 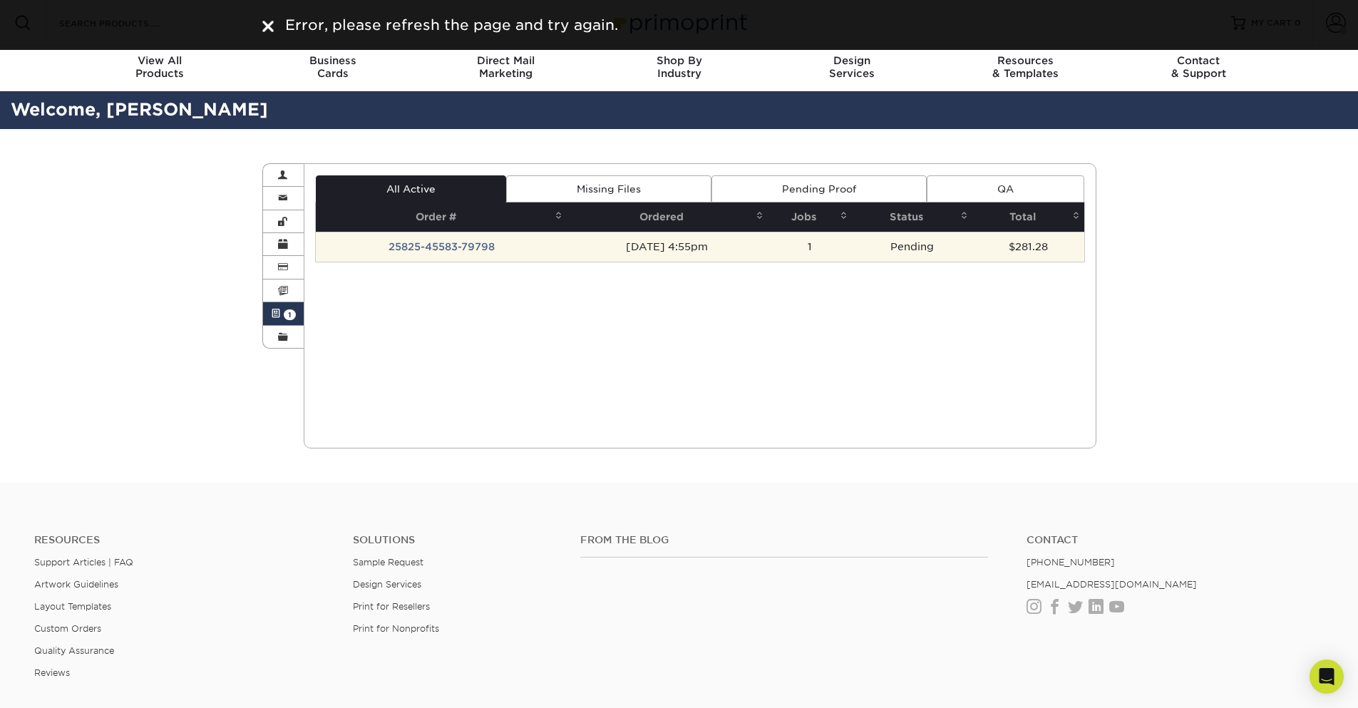 What do you see at coordinates (387, 584) in the screenshot?
I see `a: Design Services` at bounding box center [387, 584].